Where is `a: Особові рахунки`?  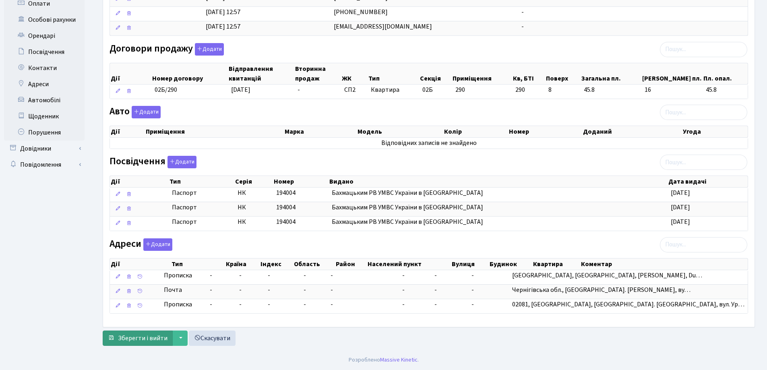
a: Особові рахунки is located at coordinates (44, 20).